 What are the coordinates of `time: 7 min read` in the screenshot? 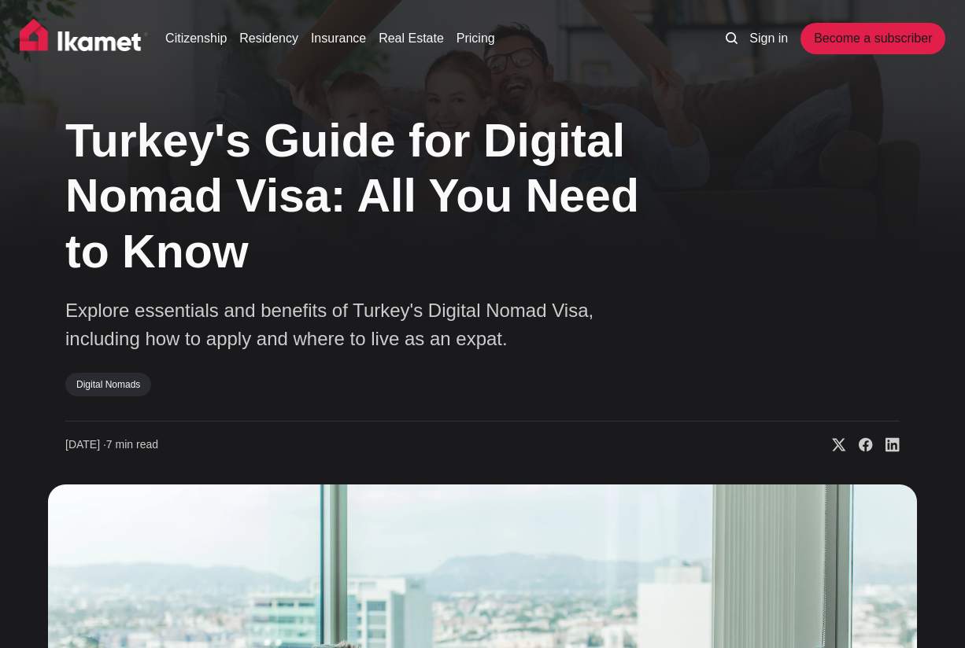 It's located at (112, 445).